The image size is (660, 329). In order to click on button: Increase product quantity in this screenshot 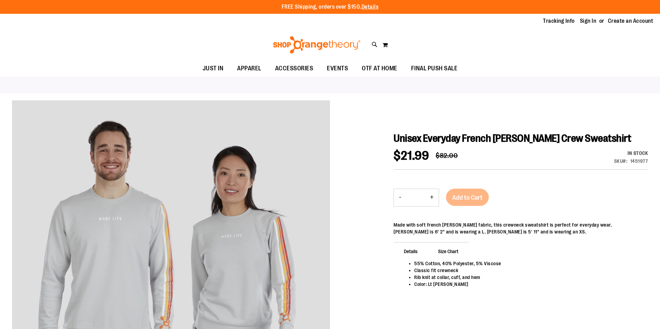, I will do `click(432, 198)`.